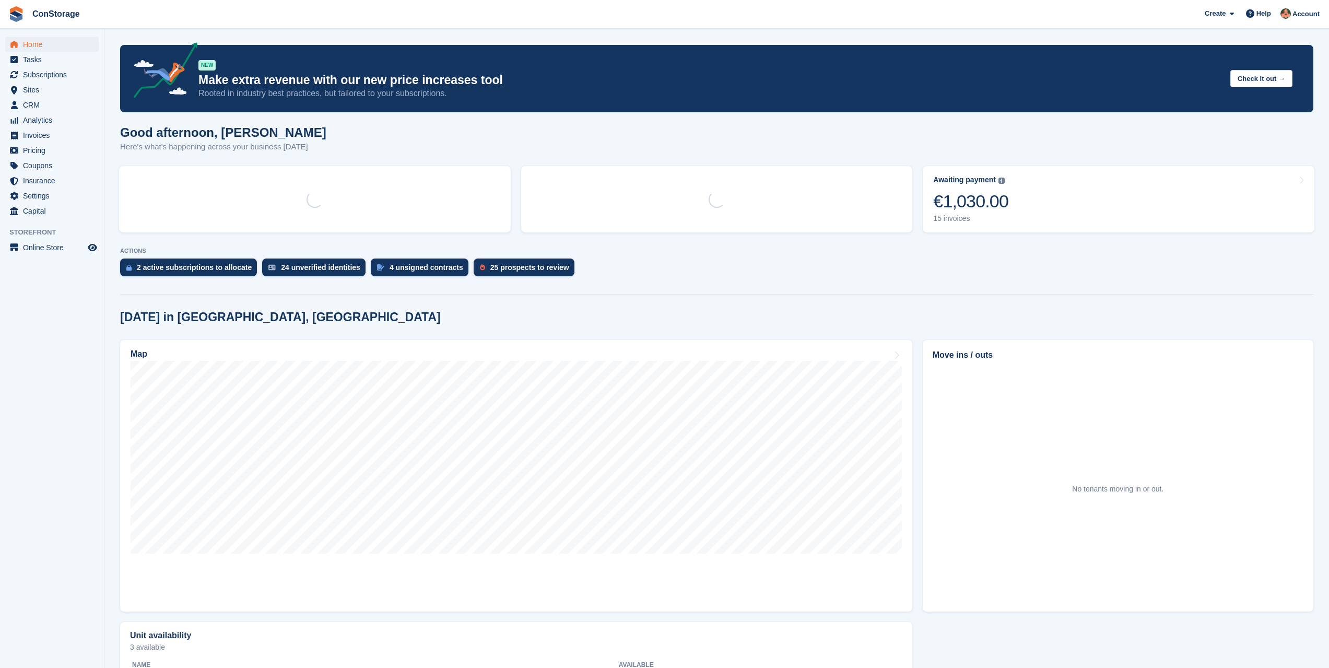 The image size is (1329, 668). I want to click on span: Sites, so click(54, 90).